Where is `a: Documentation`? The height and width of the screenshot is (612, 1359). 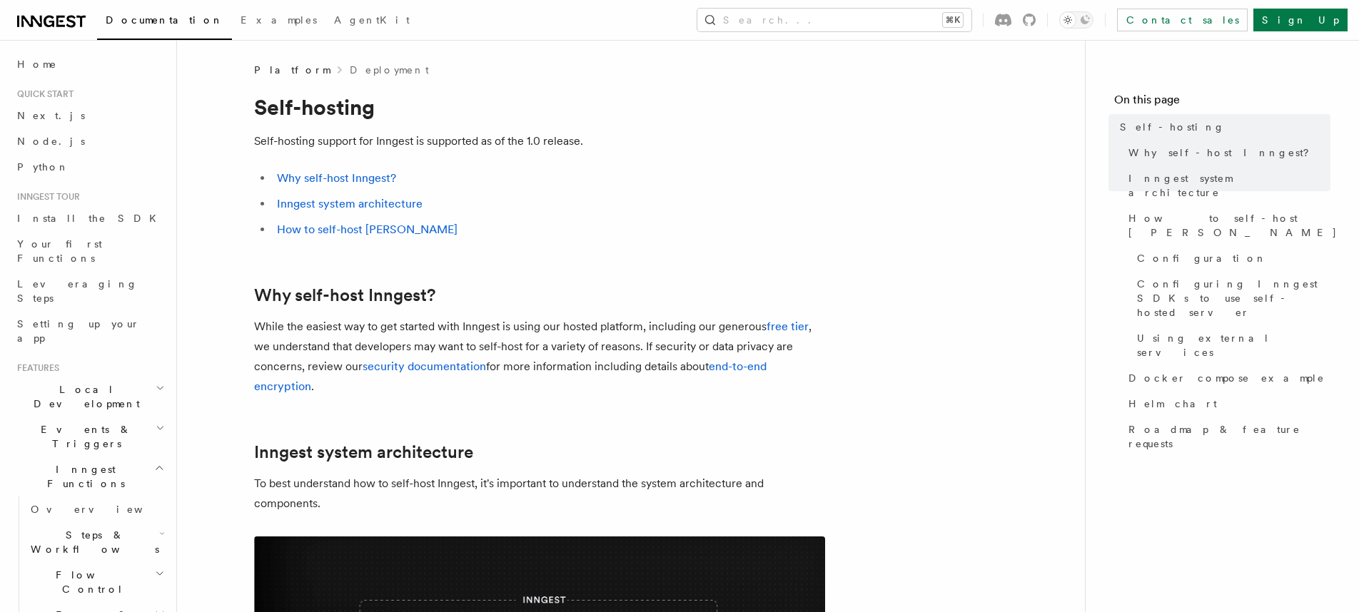
a: Documentation is located at coordinates (164, 22).